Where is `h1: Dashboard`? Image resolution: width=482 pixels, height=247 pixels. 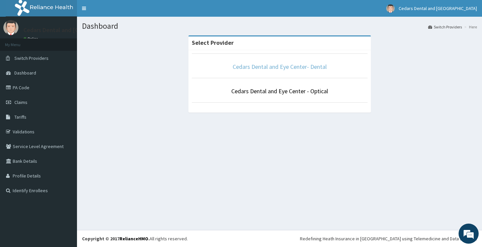
h1: Dashboard is located at coordinates (280, 26).